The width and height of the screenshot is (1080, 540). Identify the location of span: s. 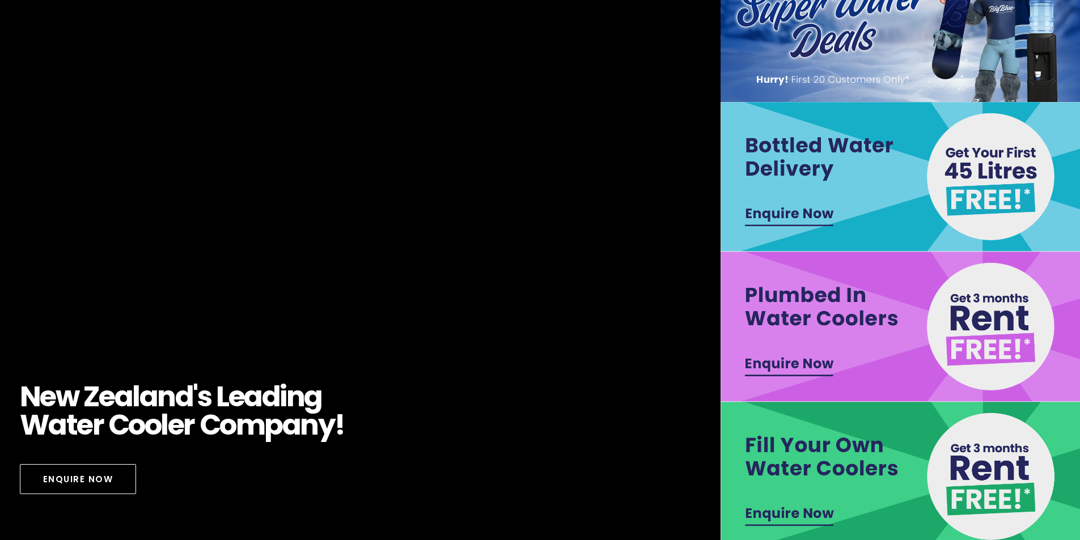
(204, 397).